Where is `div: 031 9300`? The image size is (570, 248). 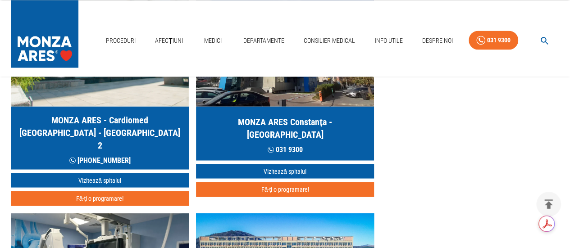
div: 031 9300 is located at coordinates (499, 40).